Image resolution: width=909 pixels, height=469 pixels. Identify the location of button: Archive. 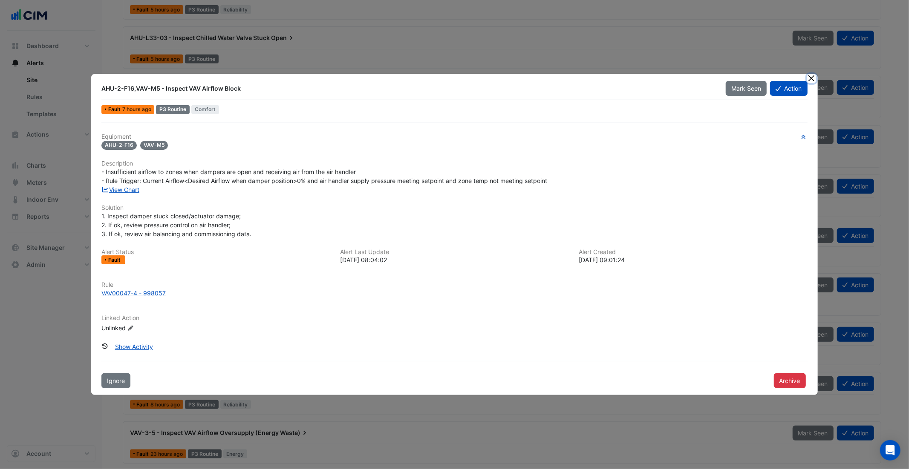
(789, 381).